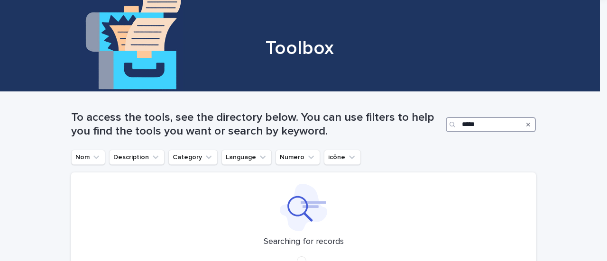  Describe the element at coordinates (342, 157) in the screenshot. I see `button: icône` at that location.